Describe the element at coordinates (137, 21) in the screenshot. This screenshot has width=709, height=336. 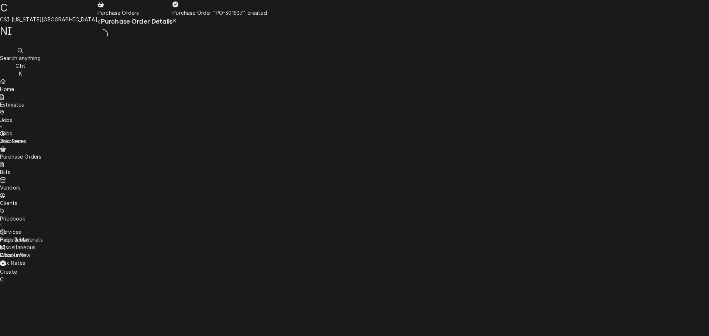
I see `span: Purchase Order Details` at that location.